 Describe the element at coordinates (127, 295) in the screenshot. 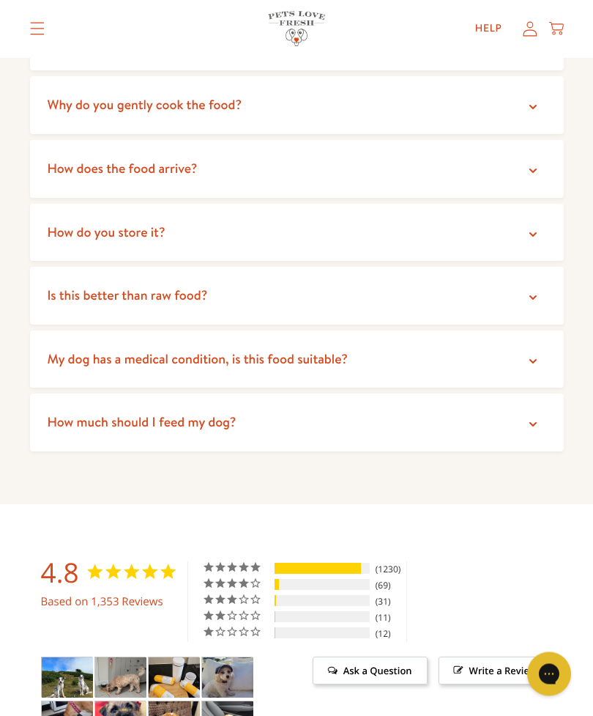

I see `span: Is this better than raw food?` at that location.